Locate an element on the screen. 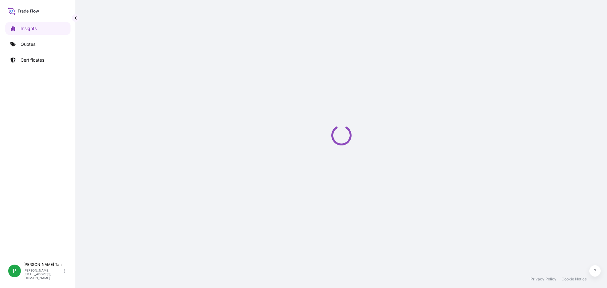 This screenshot has height=288, width=607. a: Privacy Policy is located at coordinates (543, 279).